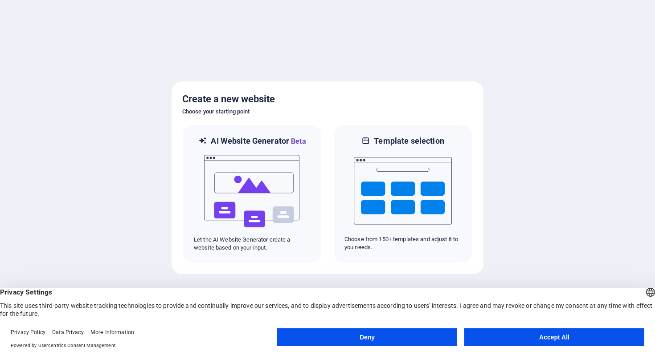 Image resolution: width=655 pixels, height=355 pixels. Describe the element at coordinates (408, 141) in the screenshot. I see `h6: Template selection` at that location.